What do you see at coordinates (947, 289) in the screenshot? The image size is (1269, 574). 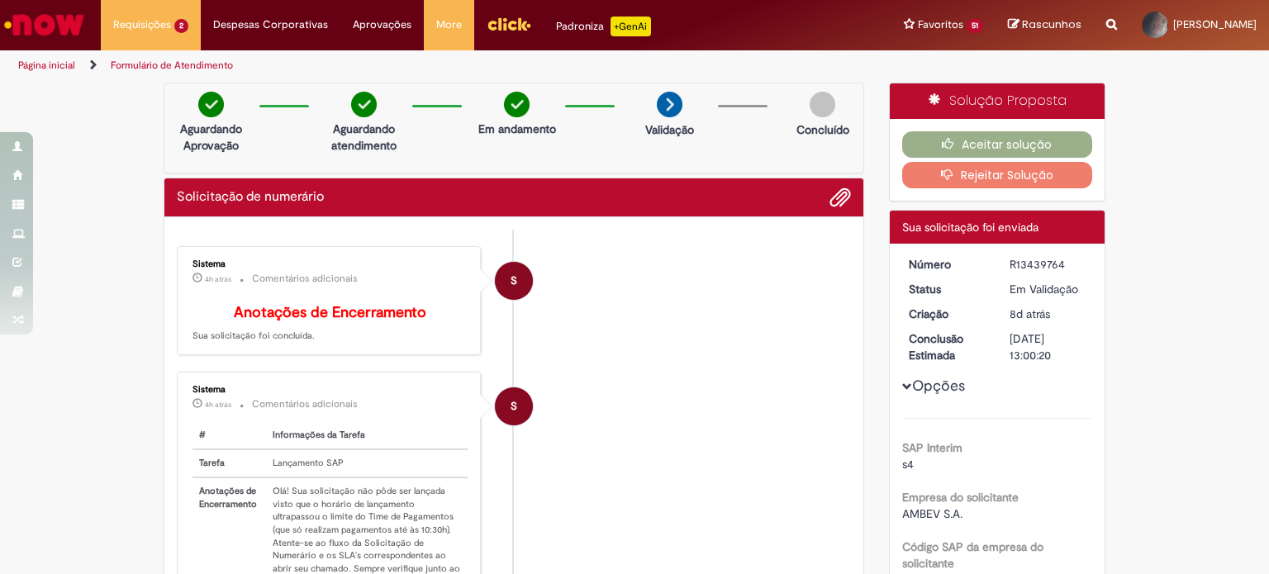 I see `dt: Status` at bounding box center [947, 289].